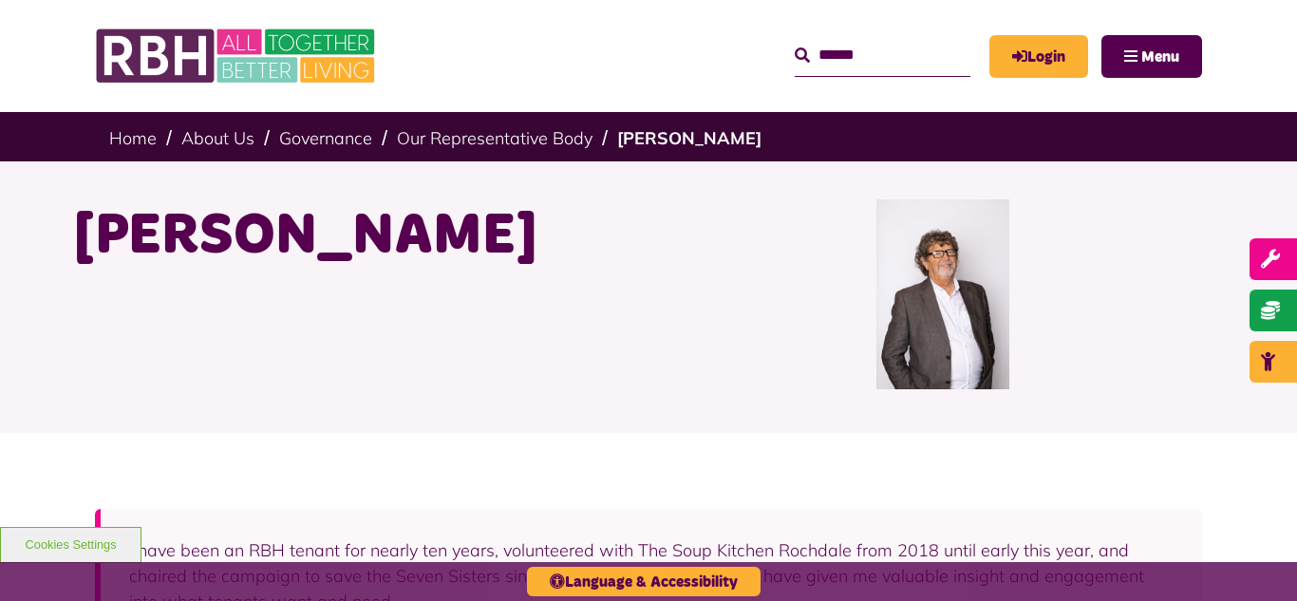 The width and height of the screenshot is (1297, 601). Describe the element at coordinates (1151, 56) in the screenshot. I see `button: Navigation` at that location.